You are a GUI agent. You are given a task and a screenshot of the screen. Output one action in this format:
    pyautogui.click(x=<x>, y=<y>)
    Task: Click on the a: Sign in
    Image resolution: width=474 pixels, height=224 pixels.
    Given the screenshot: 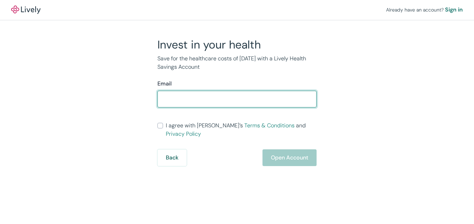 What is the action you would take?
    pyautogui.click(x=453, y=10)
    